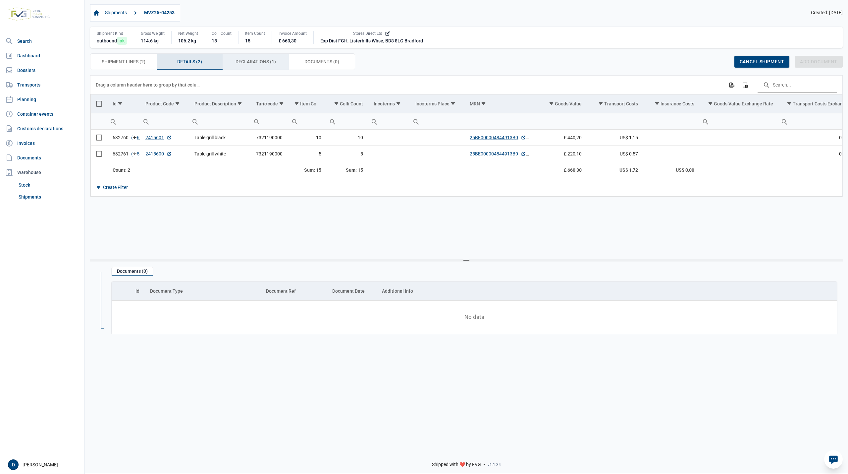 Image resolution: width=848 pixels, height=474 pixels. What do you see at coordinates (671, 104) in the screenshot?
I see `td: Column Insurance Costs` at bounding box center [671, 104].